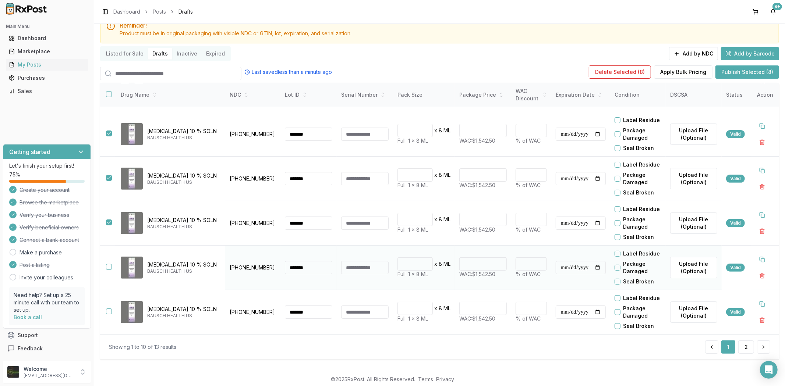 This screenshot has height=386, width=785. Describe the element at coordinates (694, 95) in the screenshot. I see `th: DSCSA` at that location.